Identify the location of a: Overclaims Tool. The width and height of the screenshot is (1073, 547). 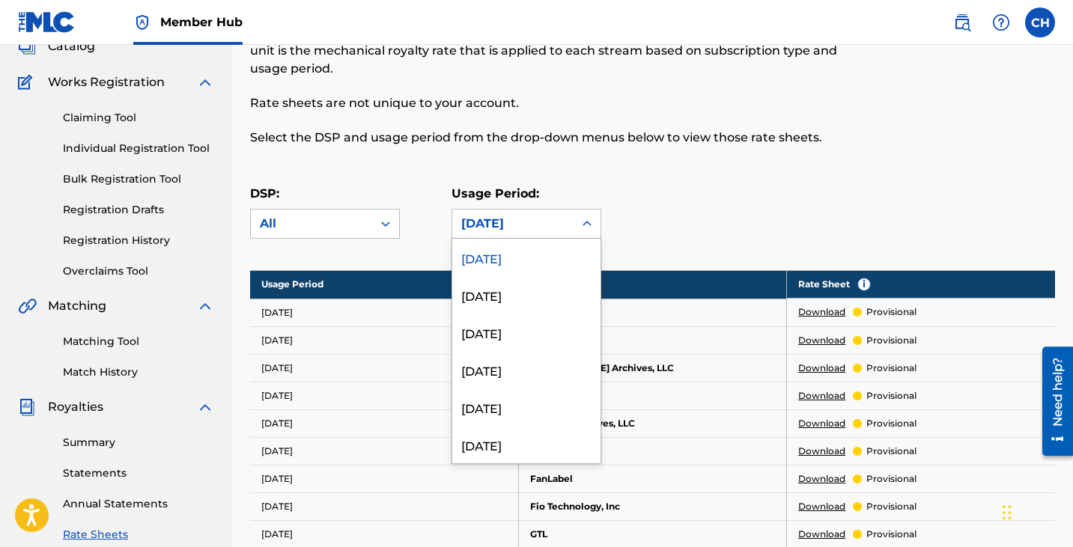
(139, 271).